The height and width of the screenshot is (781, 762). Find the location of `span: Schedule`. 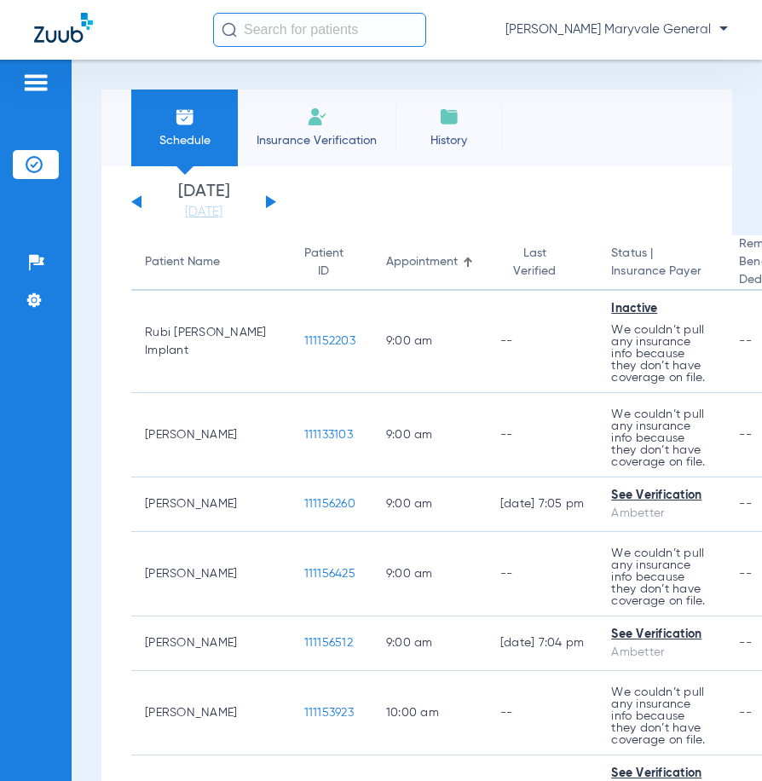

span: Schedule is located at coordinates (184, 141).